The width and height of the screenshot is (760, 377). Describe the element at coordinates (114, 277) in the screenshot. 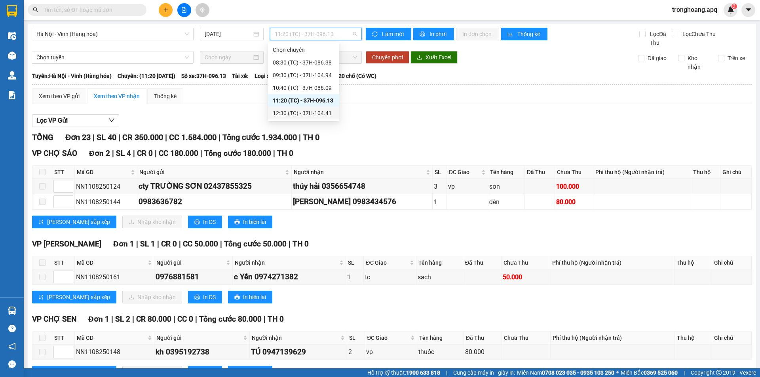

I see `div: NN1108250161` at that location.